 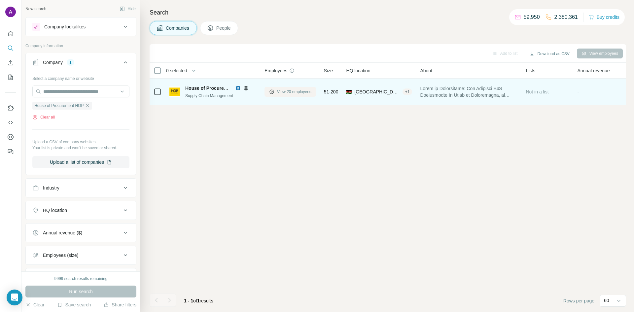 What do you see at coordinates (358, 71) in the screenshot?
I see `span: HQ location` at bounding box center [358, 71].